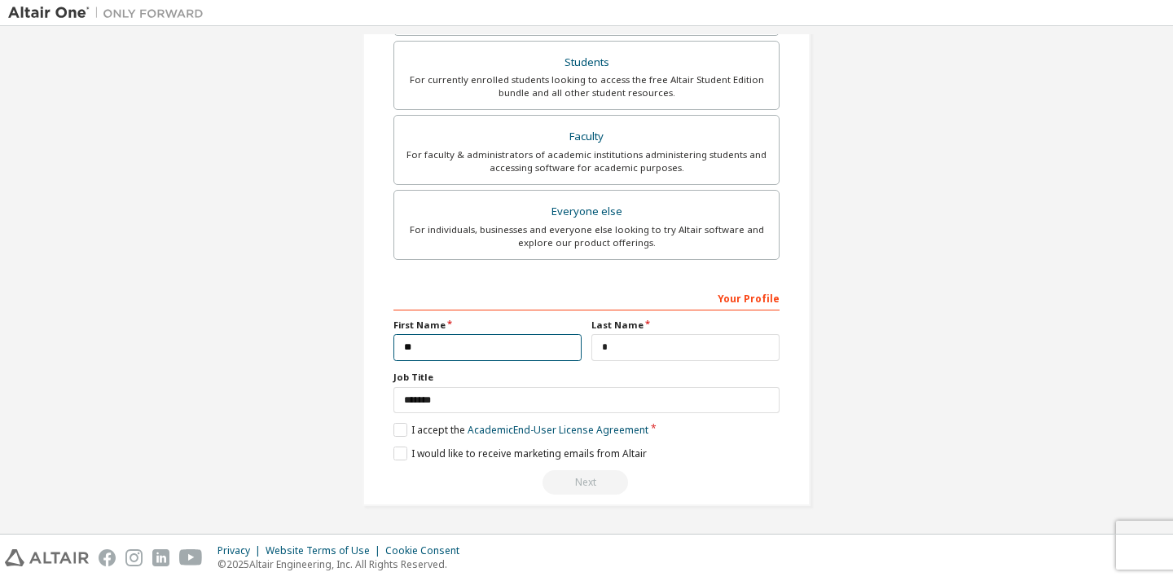 This screenshot has height=581, width=1173. What do you see at coordinates (586, 212) in the screenshot?
I see `div: Everyone else` at bounding box center [586, 212].